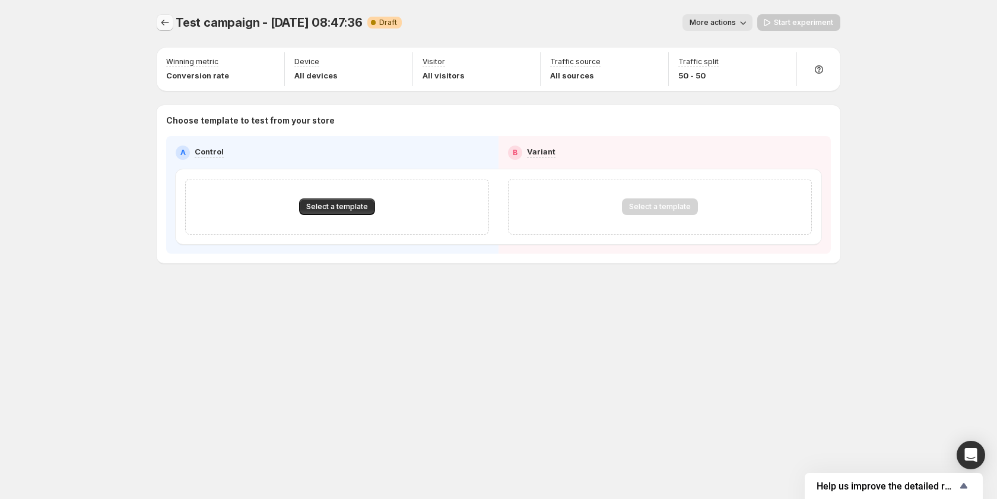 The width and height of the screenshot is (997, 499). What do you see at coordinates (434, 62) in the screenshot?
I see `p: Visitor` at bounding box center [434, 62].